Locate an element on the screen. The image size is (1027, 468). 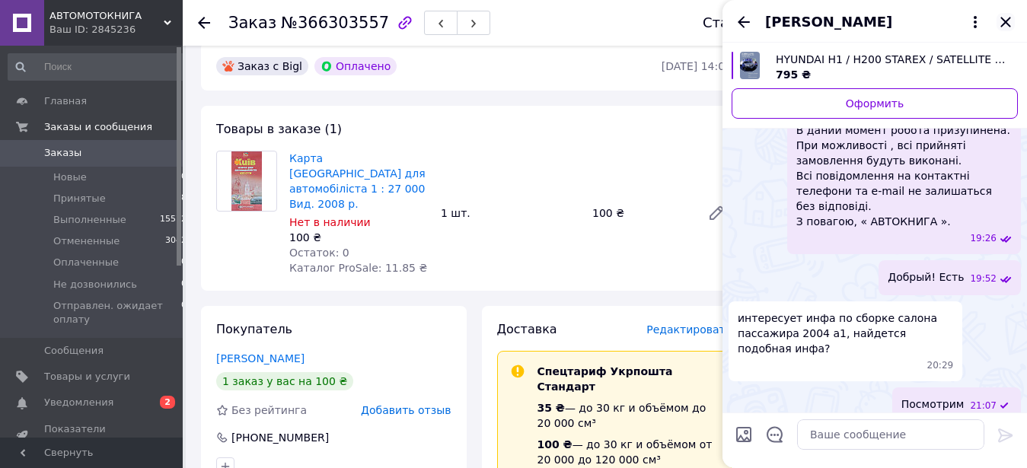
span: Принятые is located at coordinates (79, 199).